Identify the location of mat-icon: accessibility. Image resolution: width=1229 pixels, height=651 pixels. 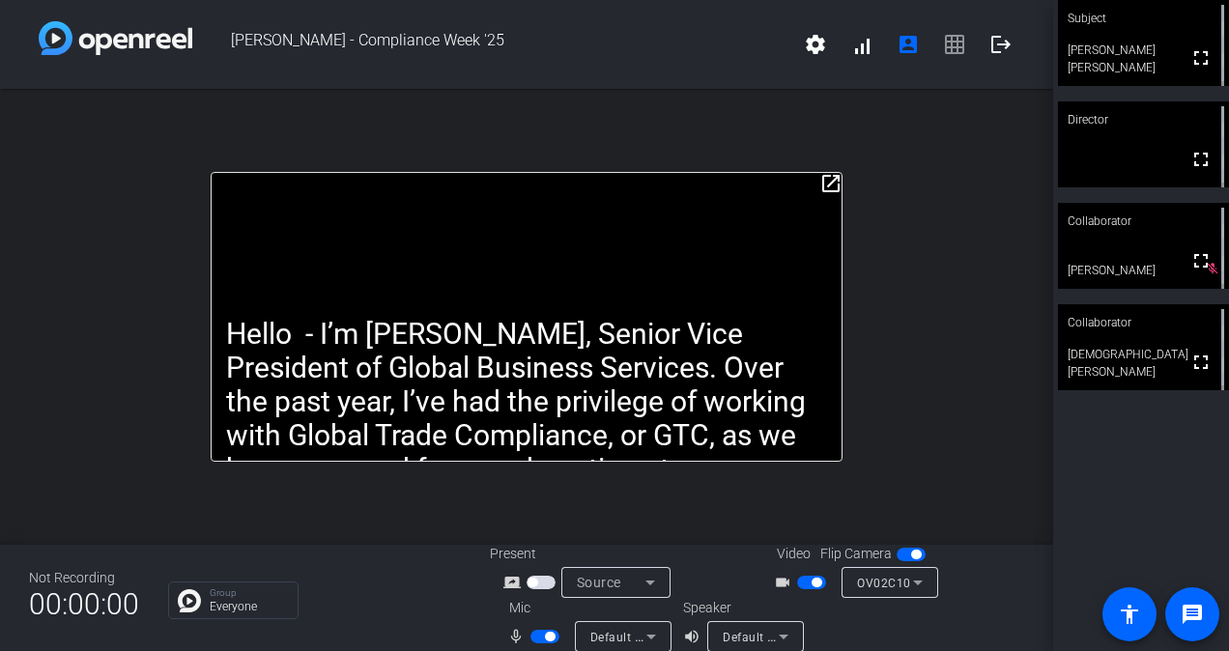
(1129, 614).